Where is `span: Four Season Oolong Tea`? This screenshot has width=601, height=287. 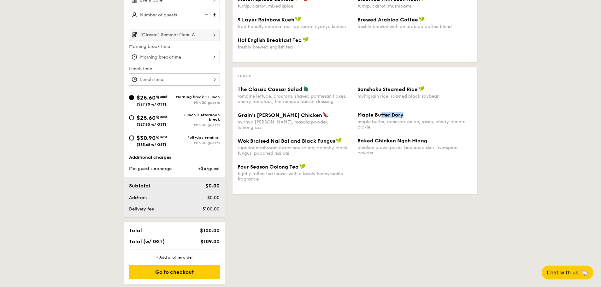 span: Four Season Oolong Tea is located at coordinates (268, 167).